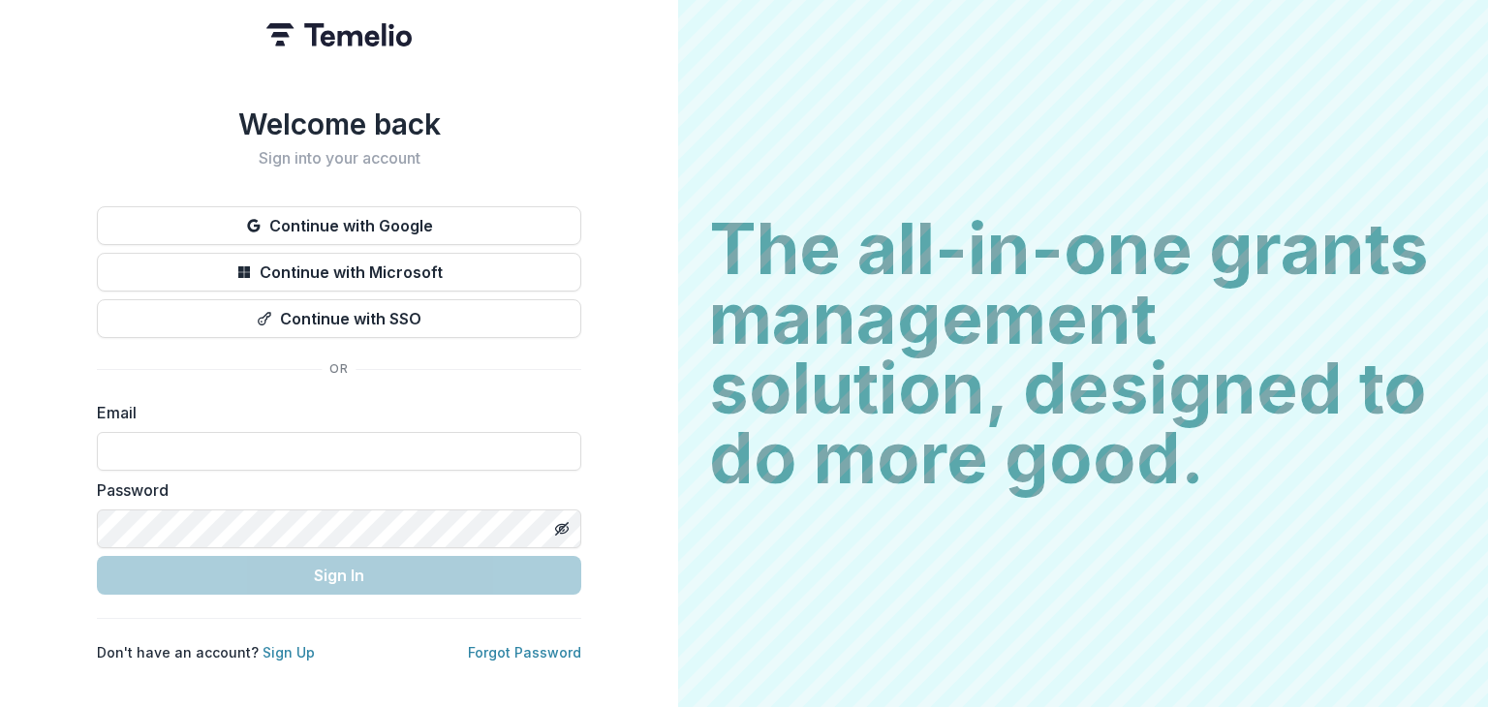 This screenshot has width=1488, height=707. Describe the element at coordinates (524, 652) in the screenshot. I see `a: Forgot Password` at that location.